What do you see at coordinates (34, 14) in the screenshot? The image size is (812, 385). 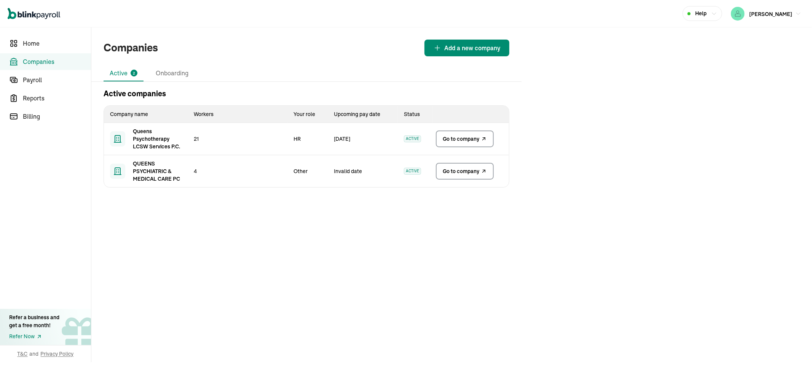 I see `nav: Global` at bounding box center [34, 14].